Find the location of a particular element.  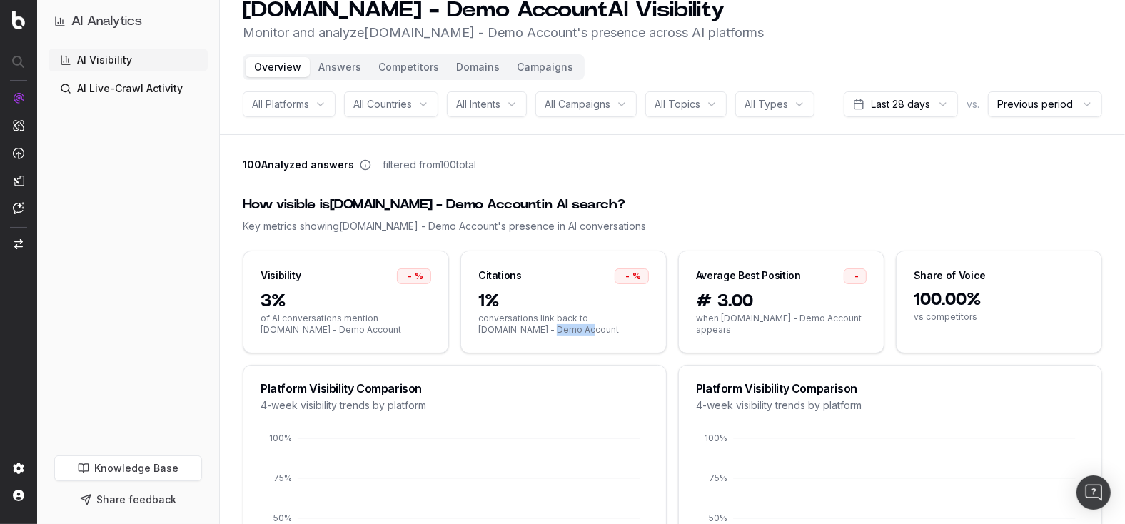

img: My account is located at coordinates (19, 495).